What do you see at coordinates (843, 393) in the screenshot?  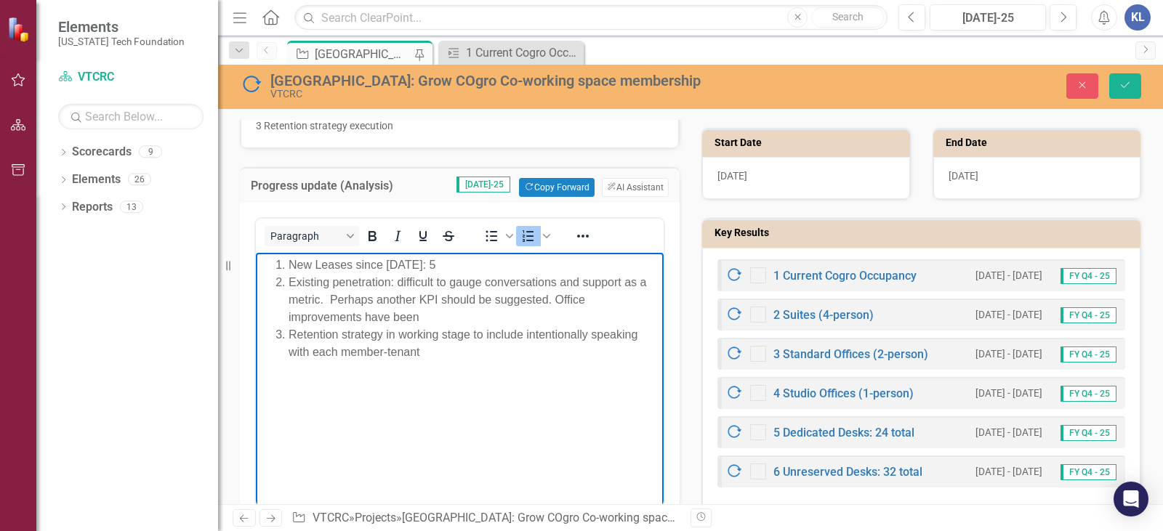 I see `a: 4 Studio Offices (1-person)` at bounding box center [843, 393].